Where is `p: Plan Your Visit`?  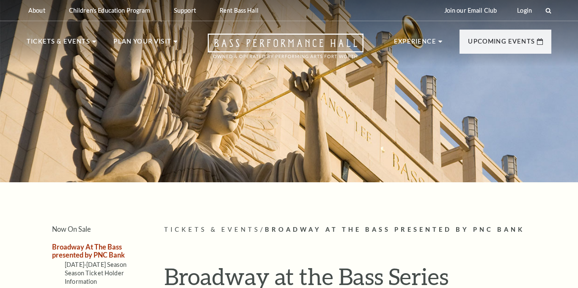
p: Plan Your Visit is located at coordinates (142, 44).